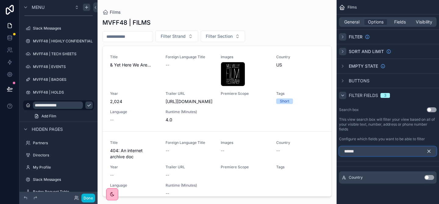  I want to click on span: Country, so click(356, 177).